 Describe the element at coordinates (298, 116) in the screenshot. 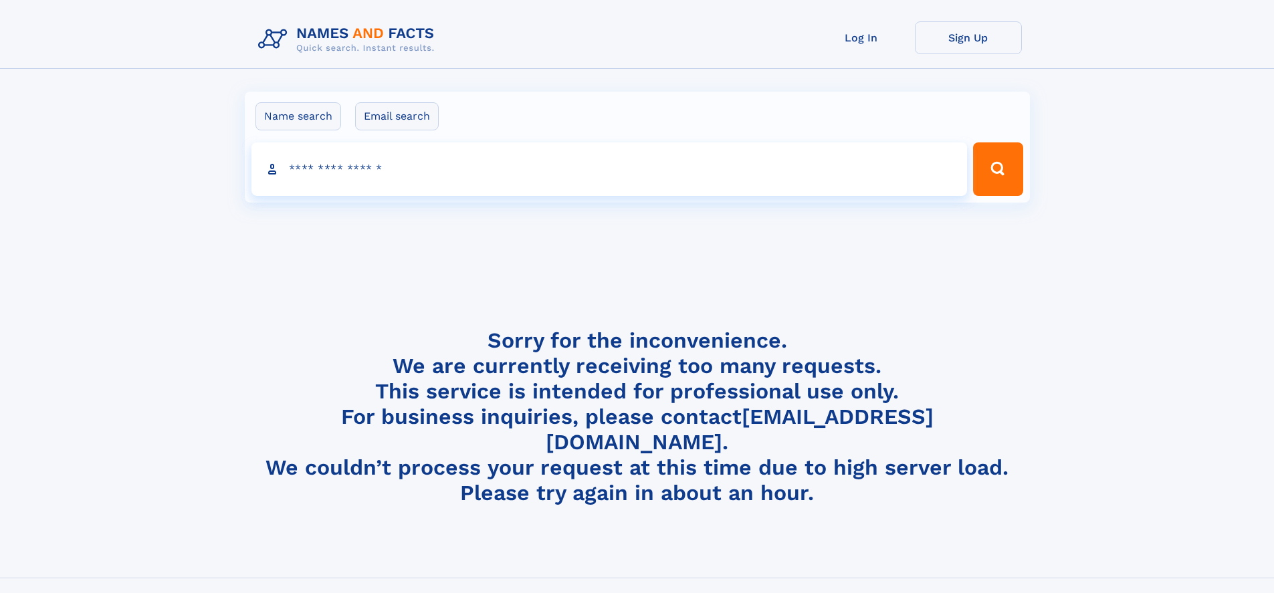

I see `label: Name search` at that location.